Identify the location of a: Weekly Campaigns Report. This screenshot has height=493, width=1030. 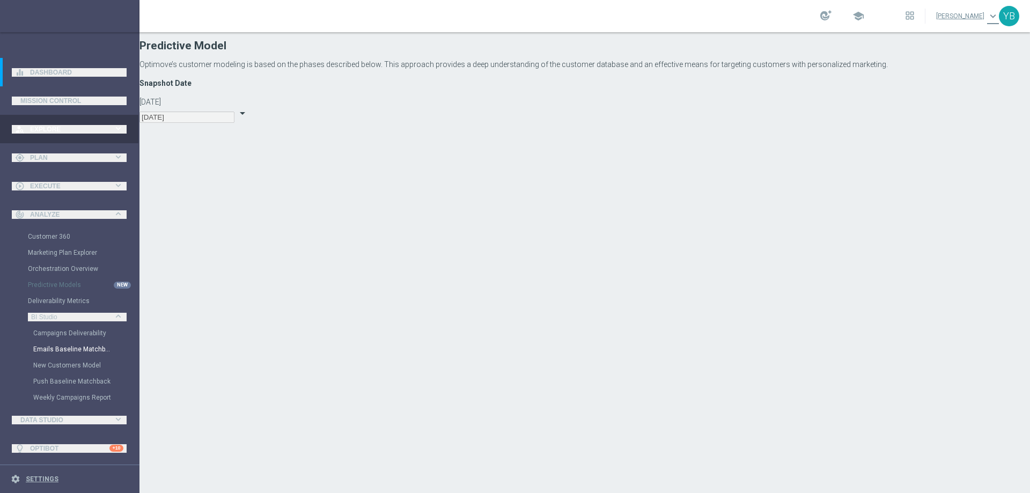
(72, 398).